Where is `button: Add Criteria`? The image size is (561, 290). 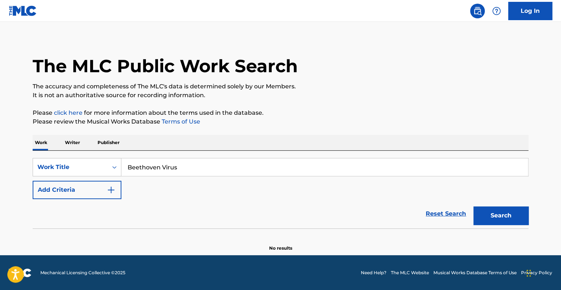
button: Add Criteria is located at coordinates (77, 190).